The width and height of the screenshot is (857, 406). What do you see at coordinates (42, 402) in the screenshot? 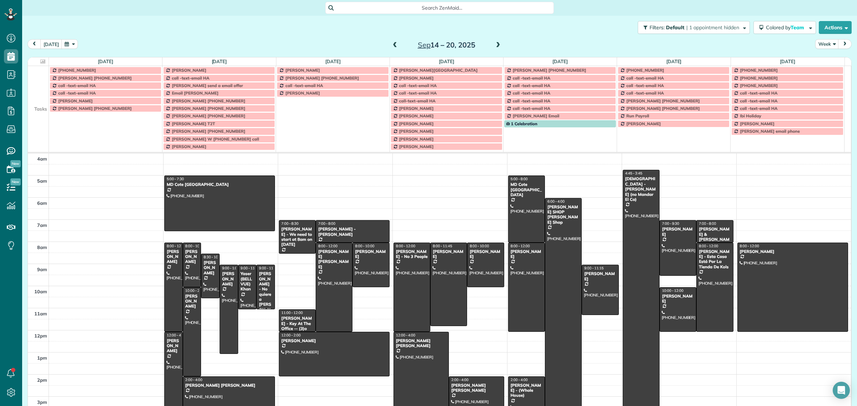
I see `span: 3pm` at bounding box center [42, 402].